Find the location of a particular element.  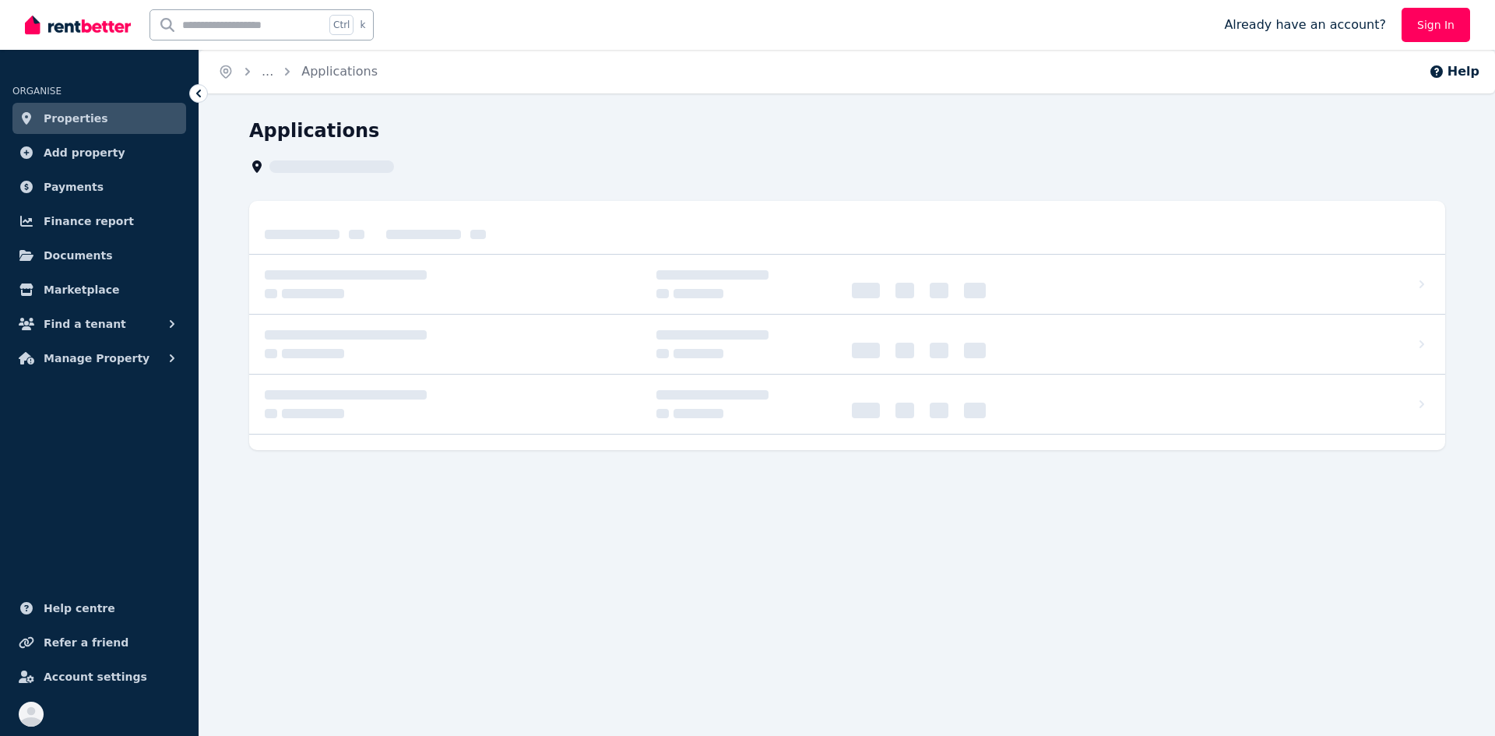

span: Payments is located at coordinates (73, 187).